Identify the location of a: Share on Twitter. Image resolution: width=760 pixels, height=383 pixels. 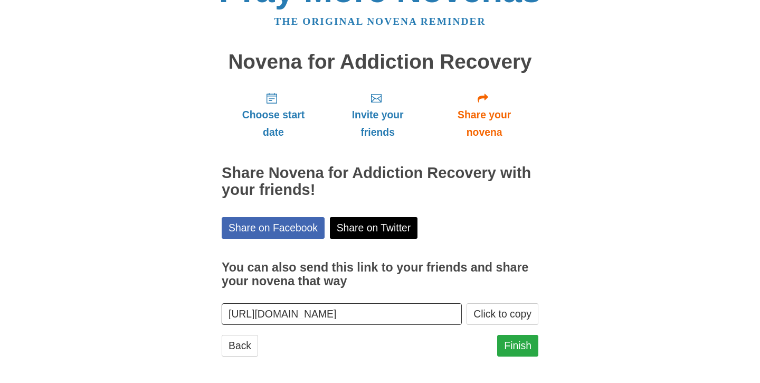
(374, 227).